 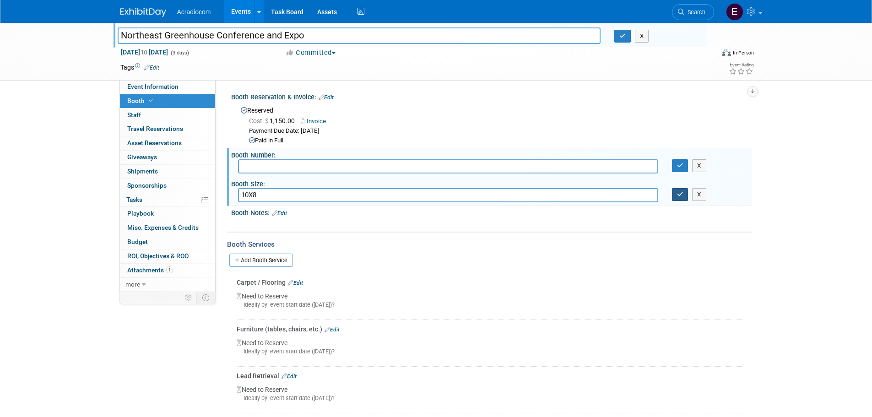 I want to click on div: Booth Number:, so click(x=491, y=154).